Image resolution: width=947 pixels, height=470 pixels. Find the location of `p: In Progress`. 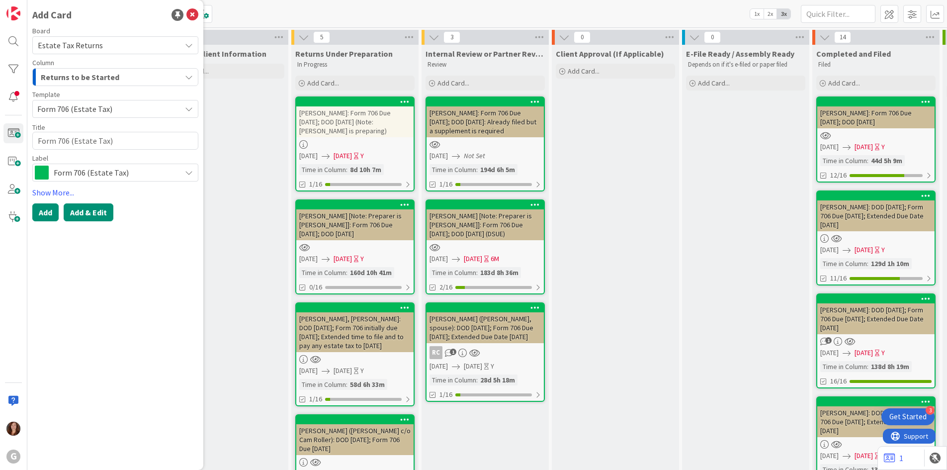

p: In Progress is located at coordinates (355, 65).